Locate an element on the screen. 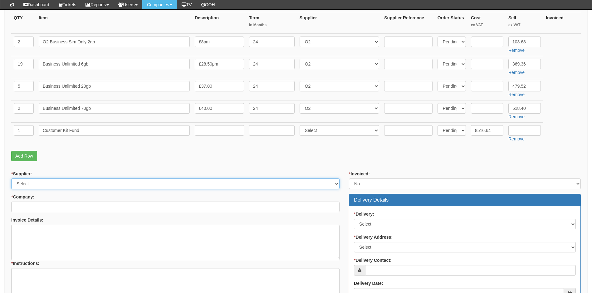 The height and width of the screenshot is (293, 592). label: Company: is located at coordinates (23, 197).